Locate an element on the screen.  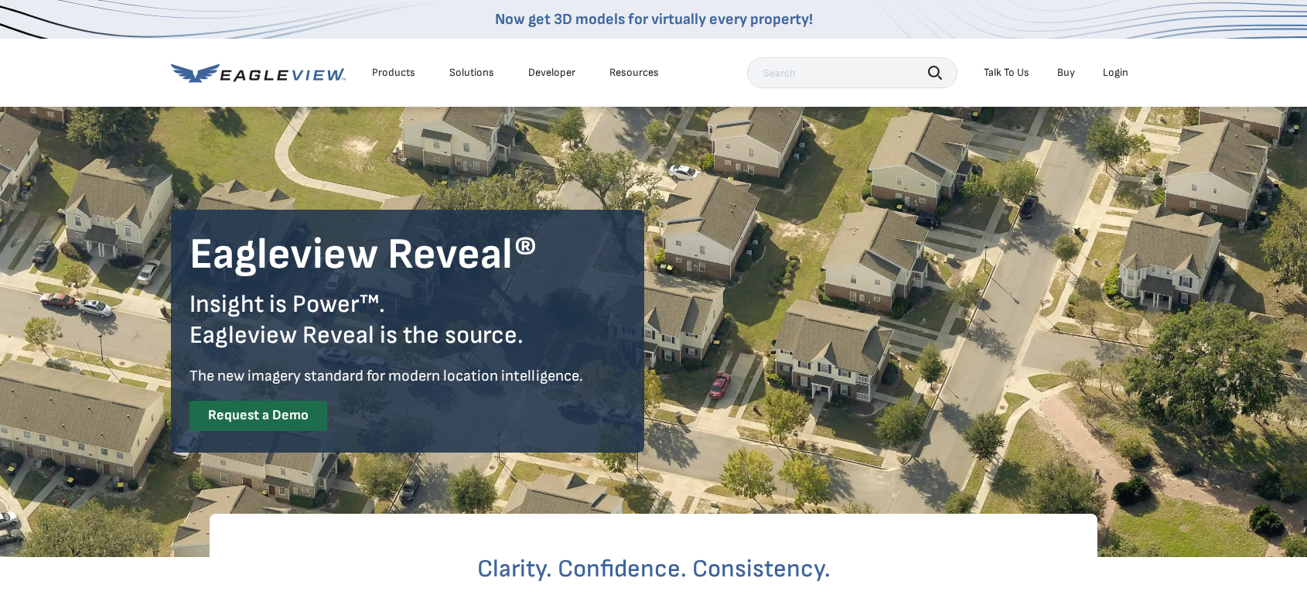
div: Login is located at coordinates (1115, 73).